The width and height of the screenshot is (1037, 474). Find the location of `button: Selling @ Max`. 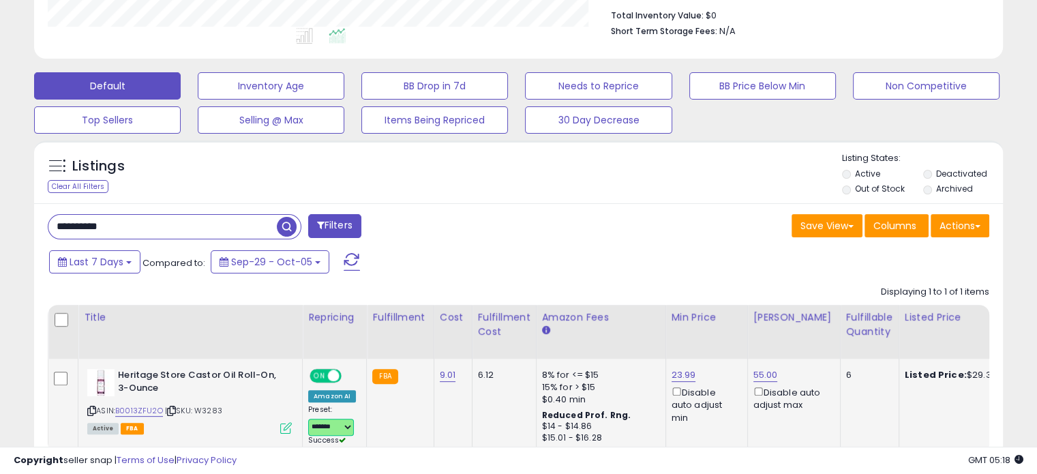

button: Selling @ Max is located at coordinates (271, 120).